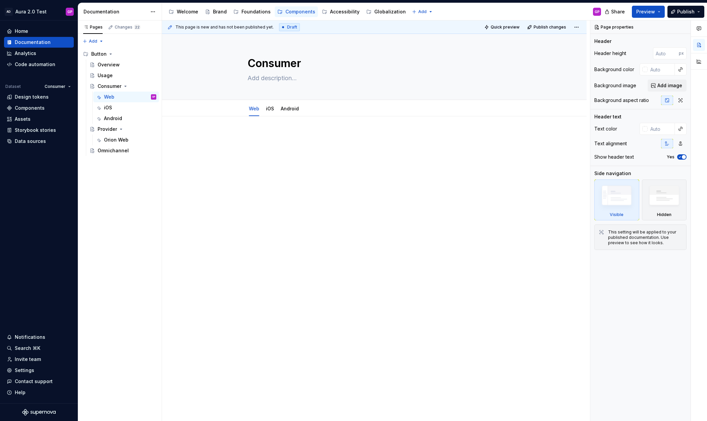 The width and height of the screenshot is (707, 421). What do you see at coordinates (615, 12) in the screenshot?
I see `button: Share` at bounding box center [615, 12].